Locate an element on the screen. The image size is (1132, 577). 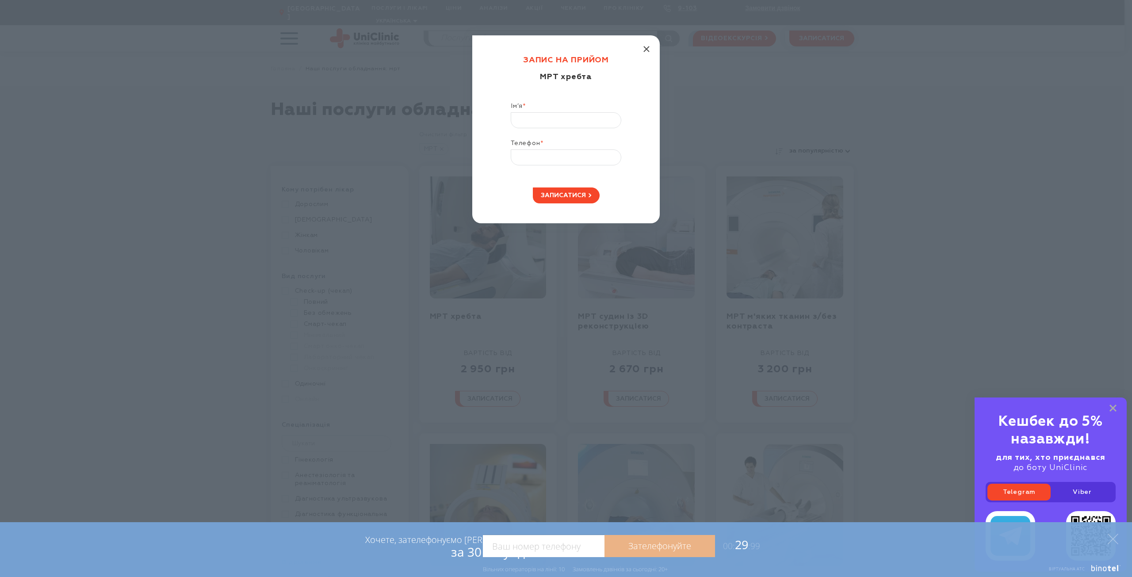
span: за 30 секунд? is located at coordinates (490, 552).